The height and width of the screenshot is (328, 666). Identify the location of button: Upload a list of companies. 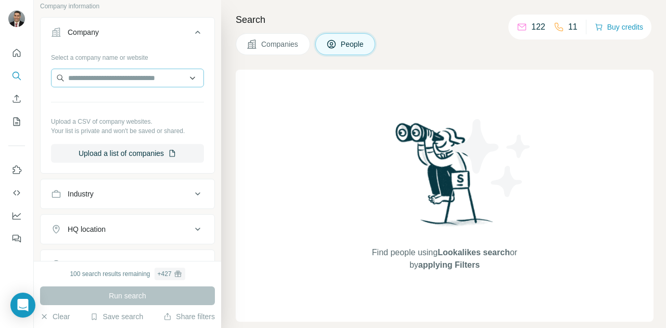
(127, 153).